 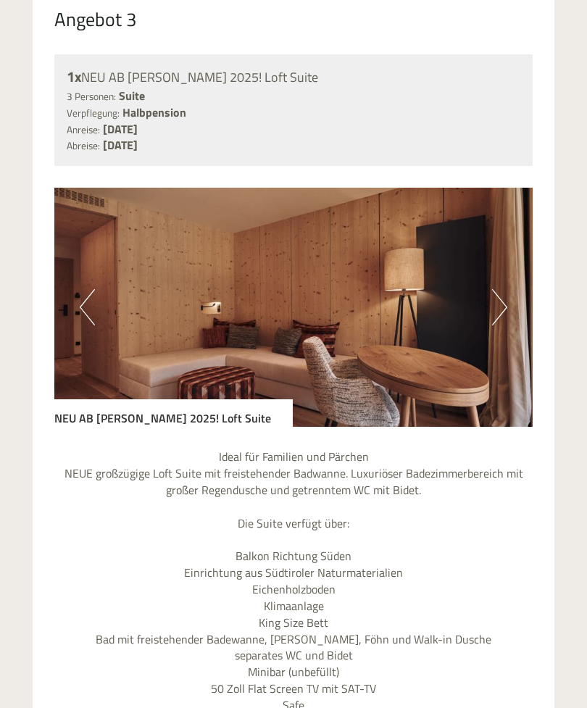 What do you see at coordinates (132, 96) in the screenshot?
I see `b: Suite` at bounding box center [132, 96].